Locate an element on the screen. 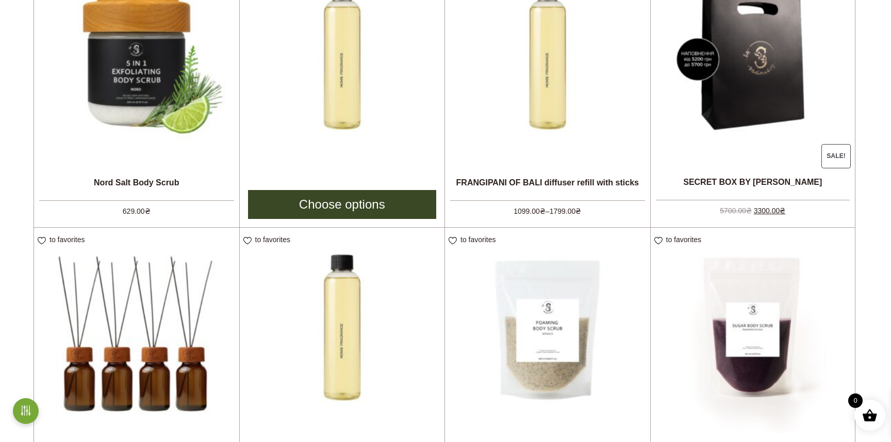 The height and width of the screenshot is (442, 891). font: 629.00 is located at coordinates (134, 211).